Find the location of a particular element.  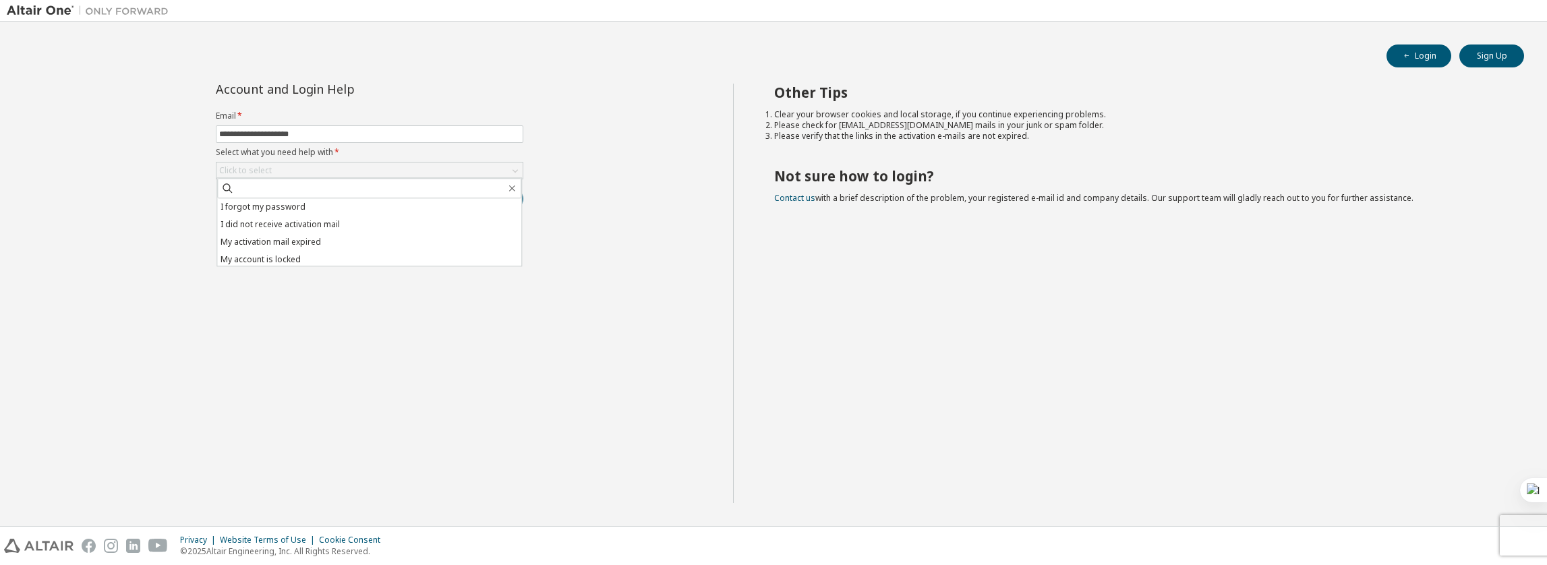

h2: Not sure how to login? is located at coordinates (1137, 176).